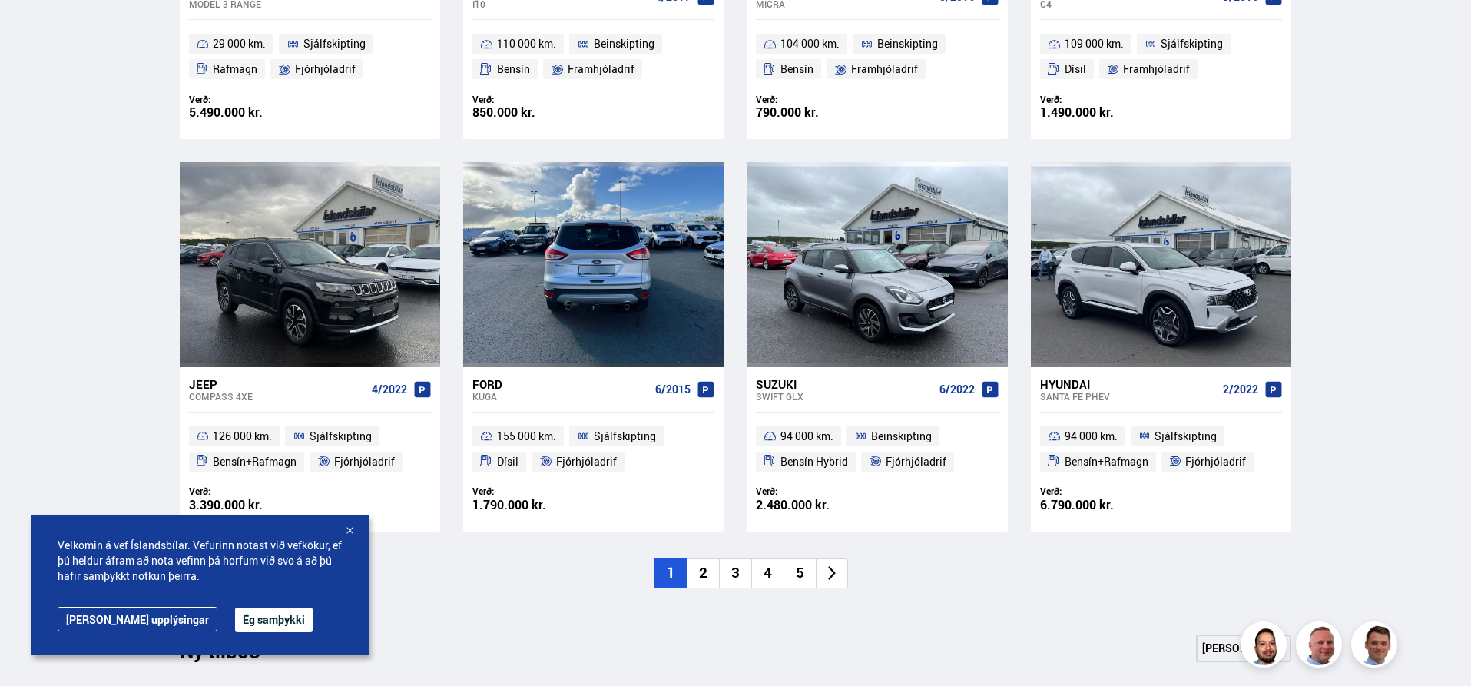  What do you see at coordinates (1101, 112) in the screenshot?
I see `div: 1.490.000 kr.` at bounding box center [1101, 112].